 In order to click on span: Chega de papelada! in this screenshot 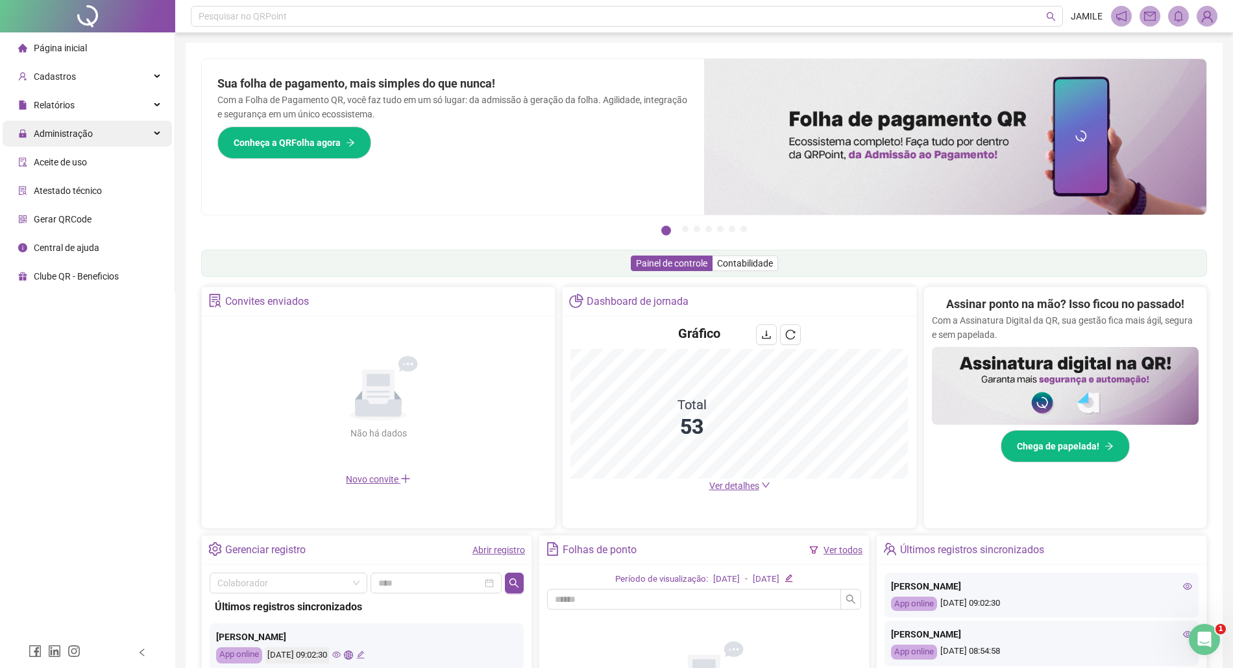, I will do `click(1057, 446)`.